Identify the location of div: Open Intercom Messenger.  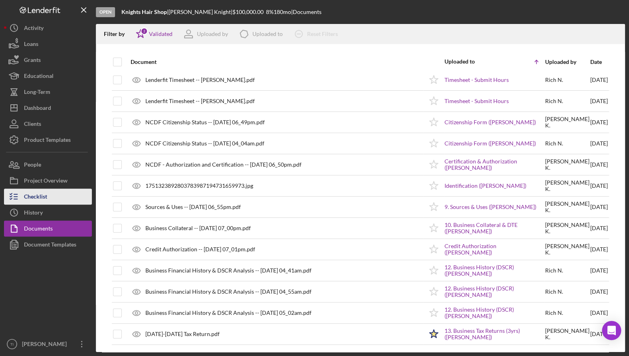
(612, 331).